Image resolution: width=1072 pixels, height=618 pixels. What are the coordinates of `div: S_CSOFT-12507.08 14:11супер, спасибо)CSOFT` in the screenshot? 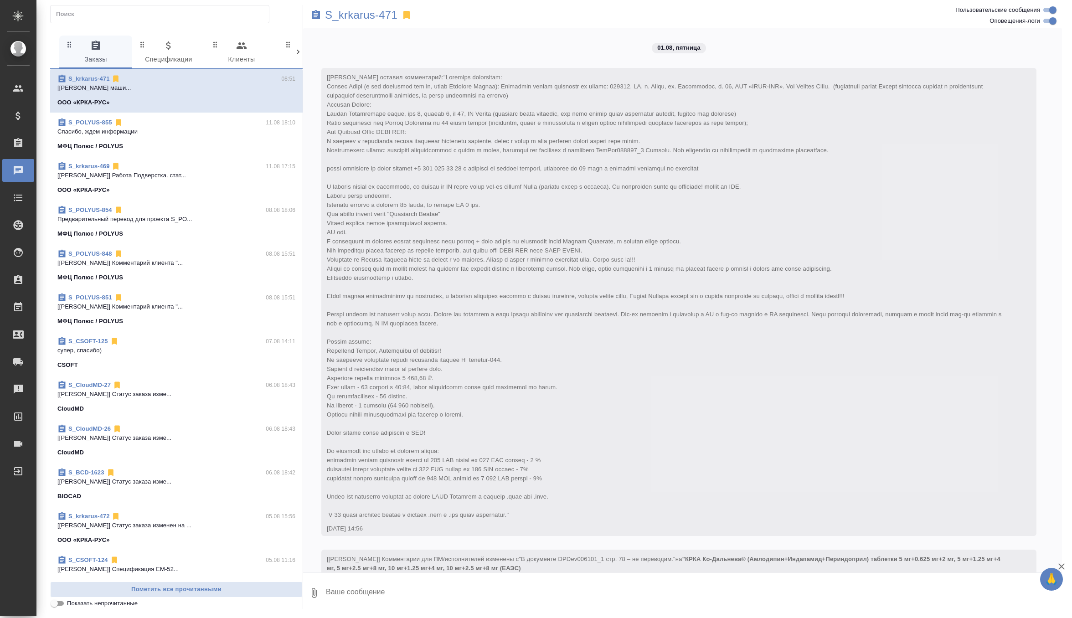 It's located at (176, 353).